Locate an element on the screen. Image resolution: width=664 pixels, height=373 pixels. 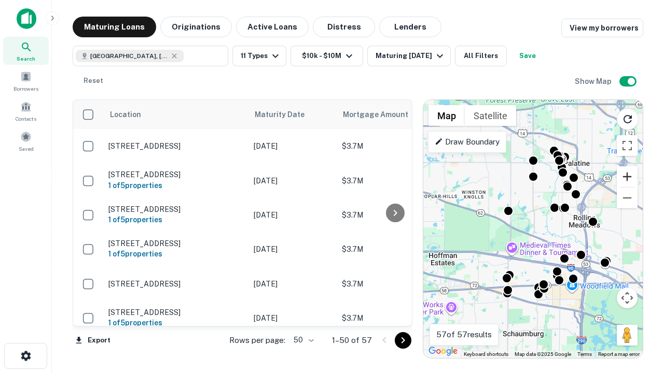
span: Map data ©2025 Google is located at coordinates (542, 354).